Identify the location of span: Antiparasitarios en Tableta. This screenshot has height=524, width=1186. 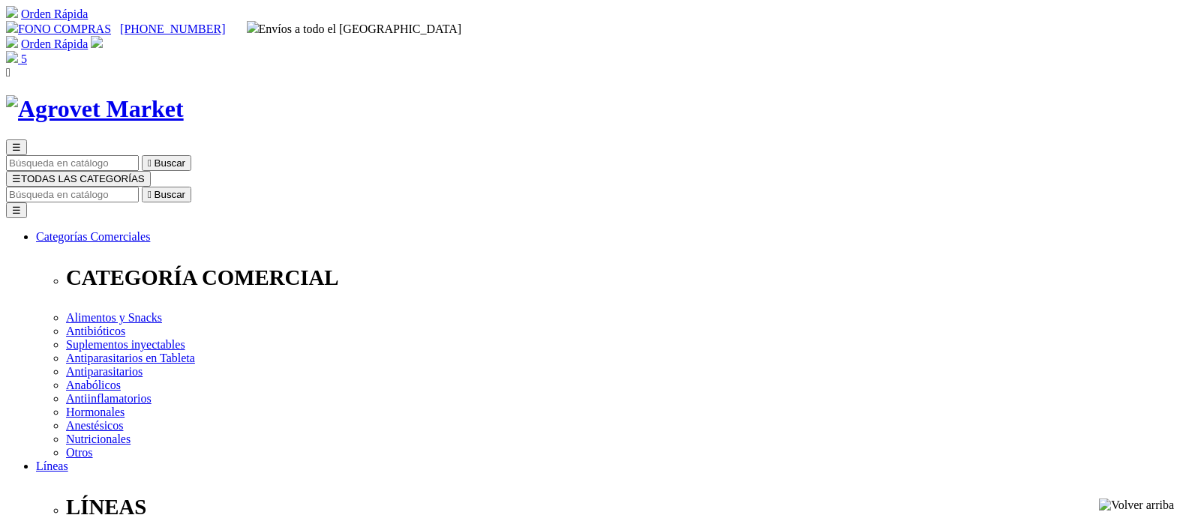
(131, 358).